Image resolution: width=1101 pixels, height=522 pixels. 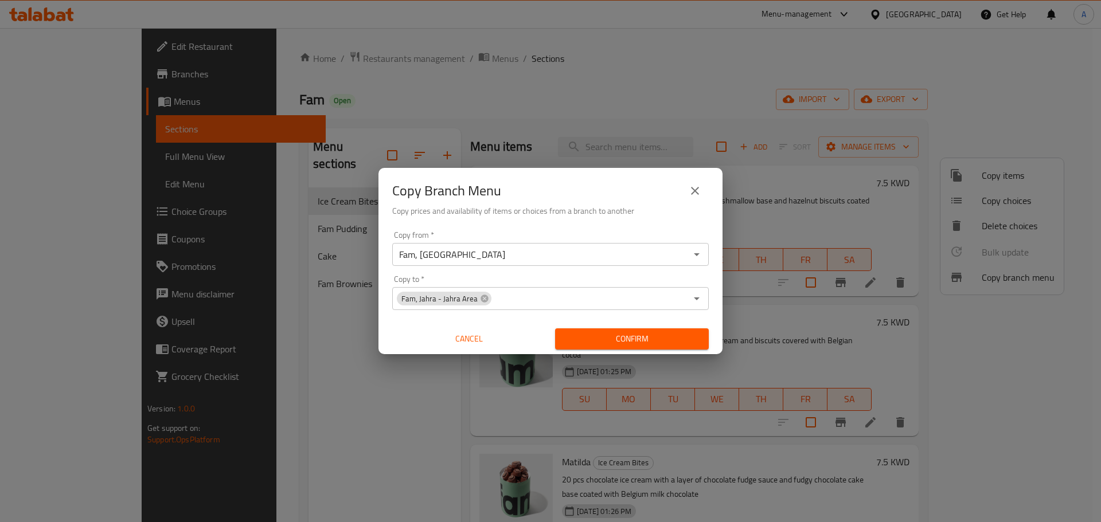 What do you see at coordinates (632, 339) in the screenshot?
I see `span: Confirm` at bounding box center [632, 339].